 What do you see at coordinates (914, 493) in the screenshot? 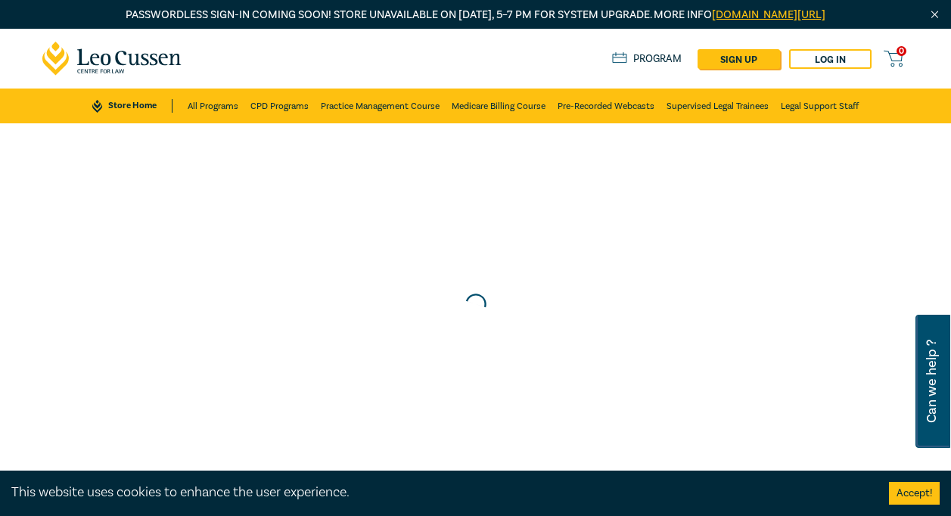
I see `button: Accept cookies` at bounding box center [914, 493].